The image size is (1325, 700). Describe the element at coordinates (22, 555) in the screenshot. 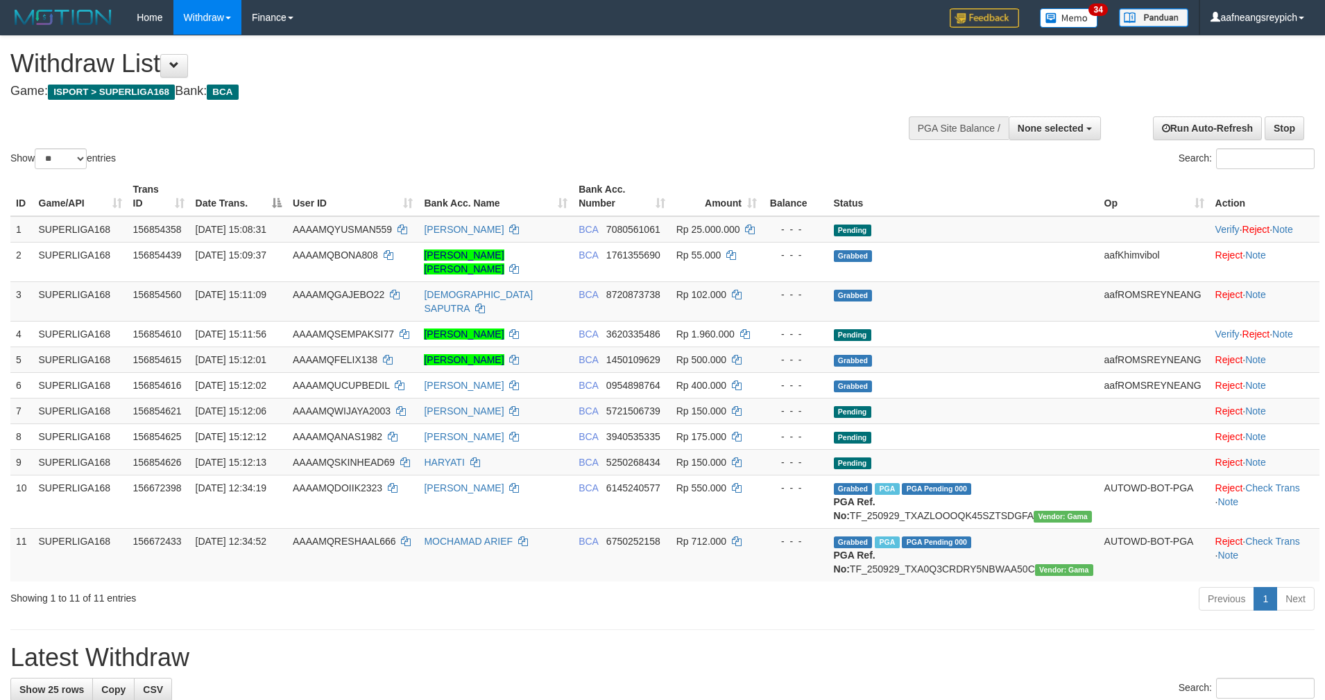

I see `td: 11` at that location.